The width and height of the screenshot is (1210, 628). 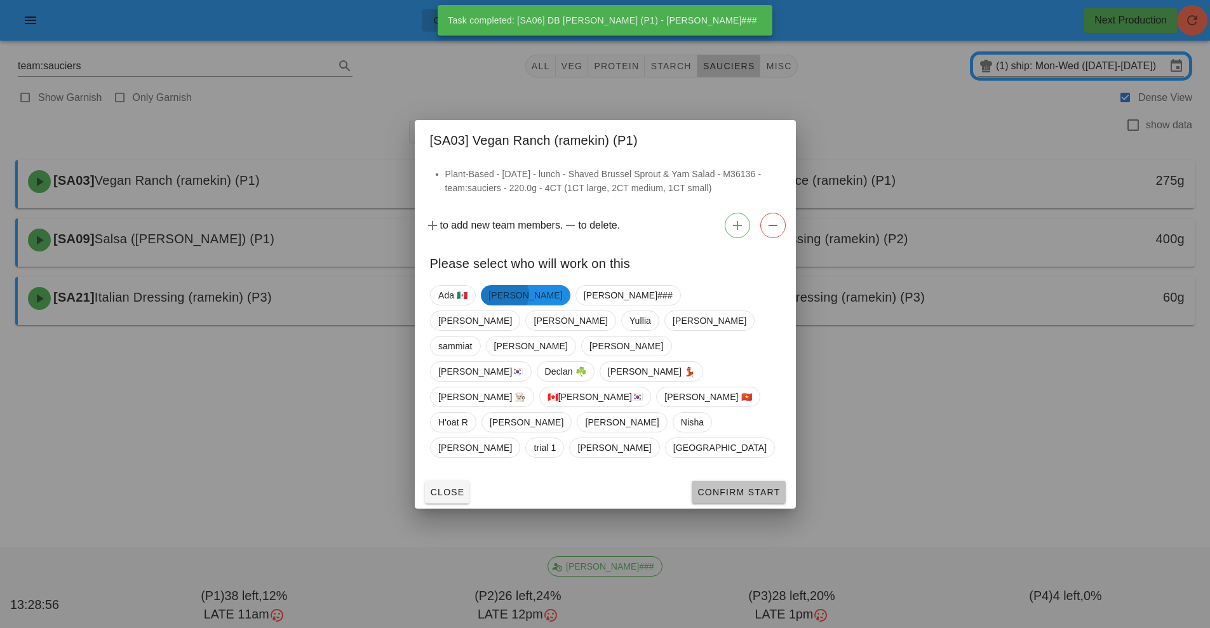 I want to click on button: Confirm Start, so click(x=738, y=492).